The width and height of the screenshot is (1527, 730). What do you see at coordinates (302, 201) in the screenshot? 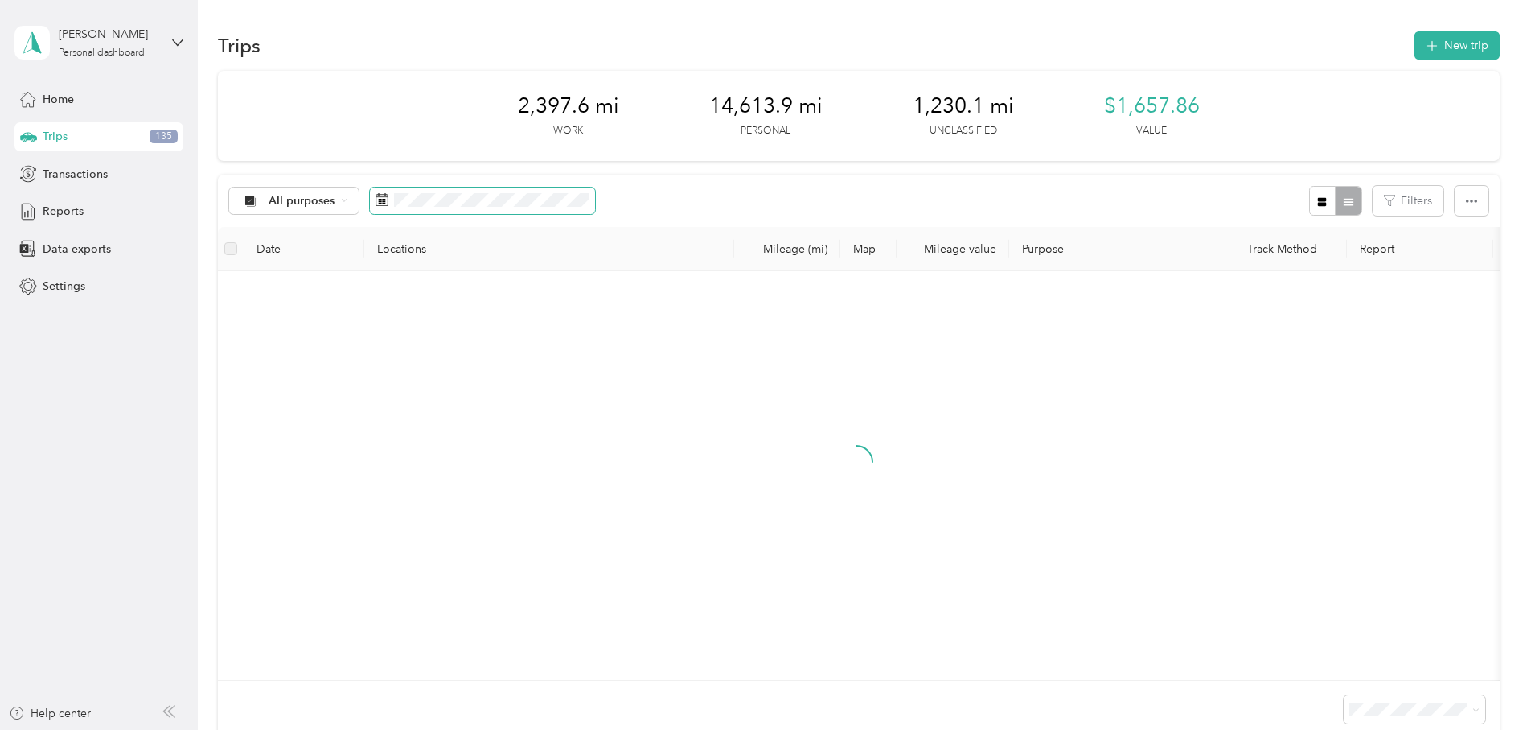
I see `span: All purposes` at bounding box center [302, 201].